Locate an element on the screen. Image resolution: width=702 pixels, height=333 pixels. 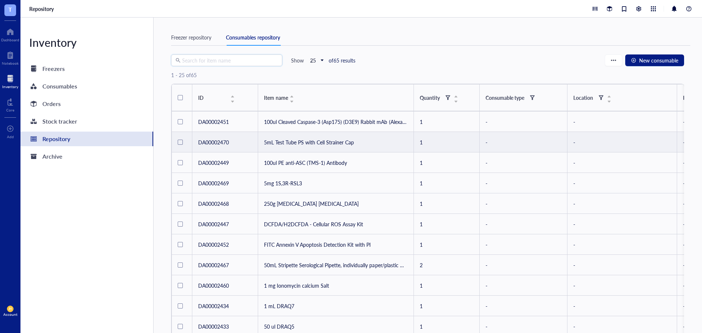
a: Core is located at coordinates (10, 104).